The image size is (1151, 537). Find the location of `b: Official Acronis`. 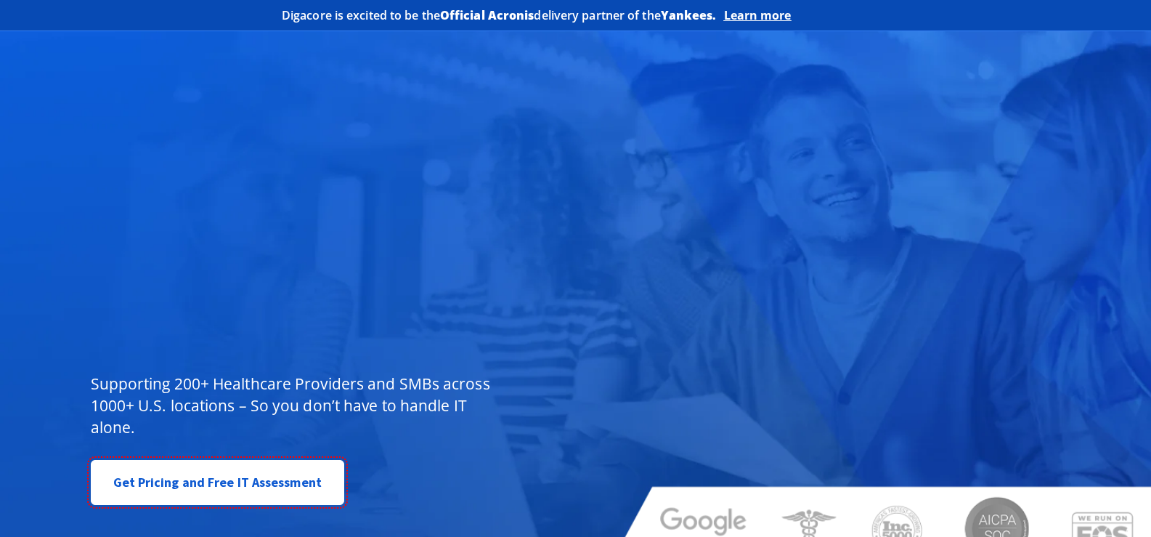

b: Official Acronis is located at coordinates (487, 15).